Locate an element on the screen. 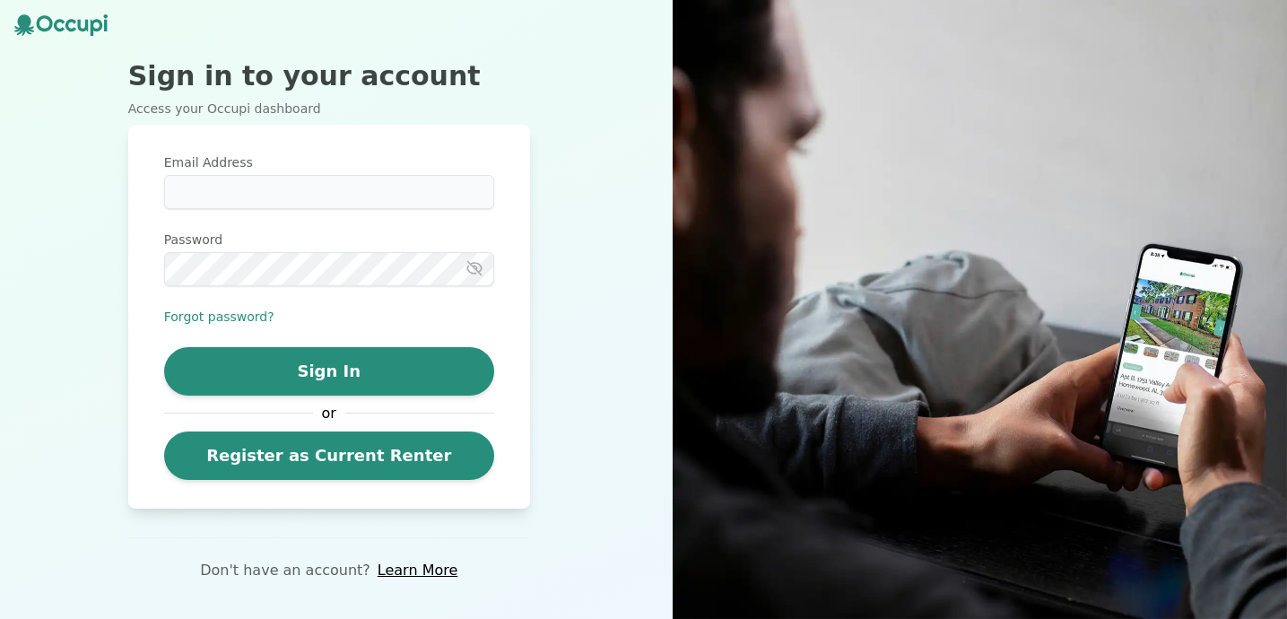 Image resolution: width=1287 pixels, height=619 pixels. button: Sign In is located at coordinates (329, 371).